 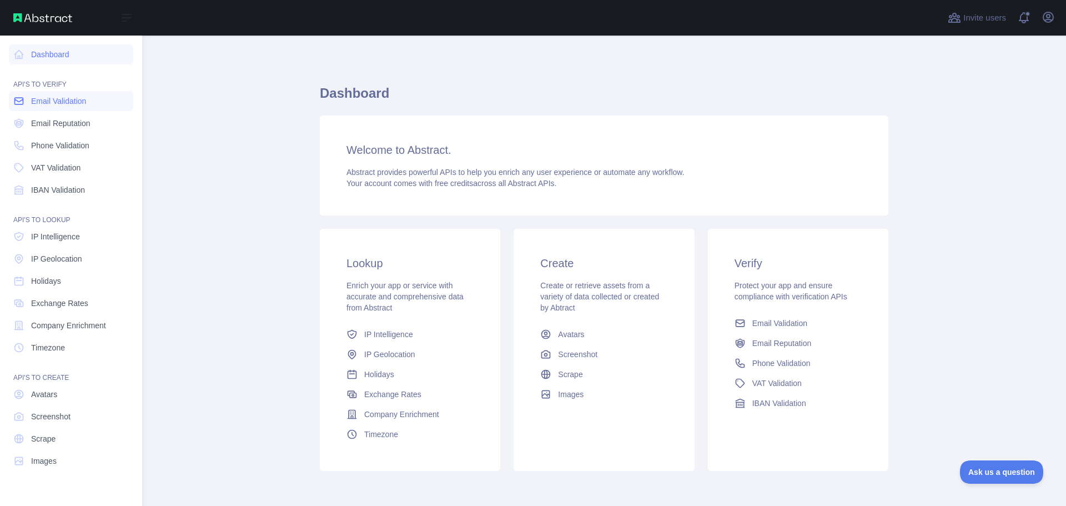 I want to click on button: Invite users, so click(x=977, y=18).